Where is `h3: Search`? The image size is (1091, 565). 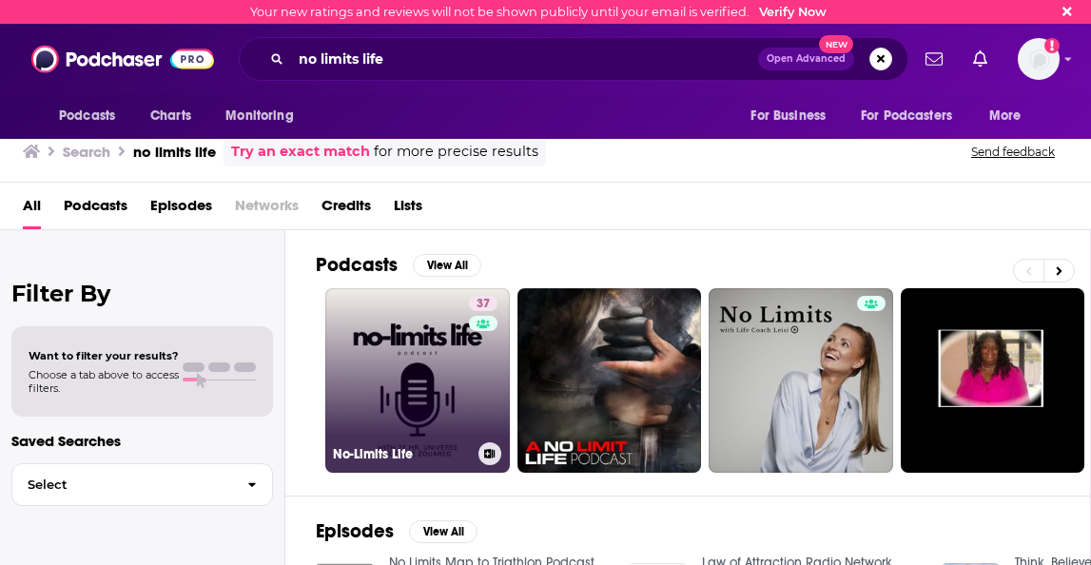 h3: Search is located at coordinates (87, 151).